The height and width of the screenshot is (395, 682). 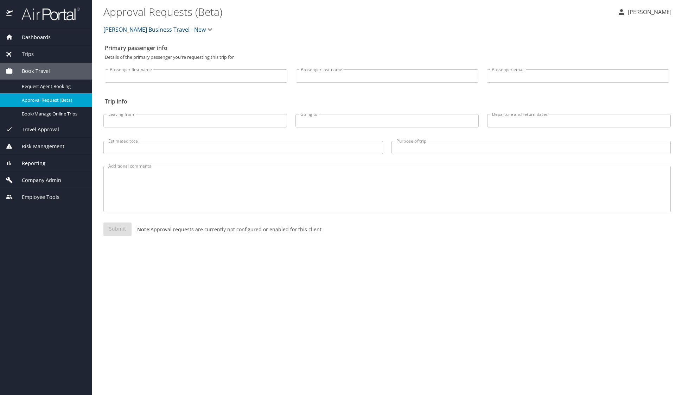 I want to click on span: Approval Request (Beta), so click(x=53, y=100).